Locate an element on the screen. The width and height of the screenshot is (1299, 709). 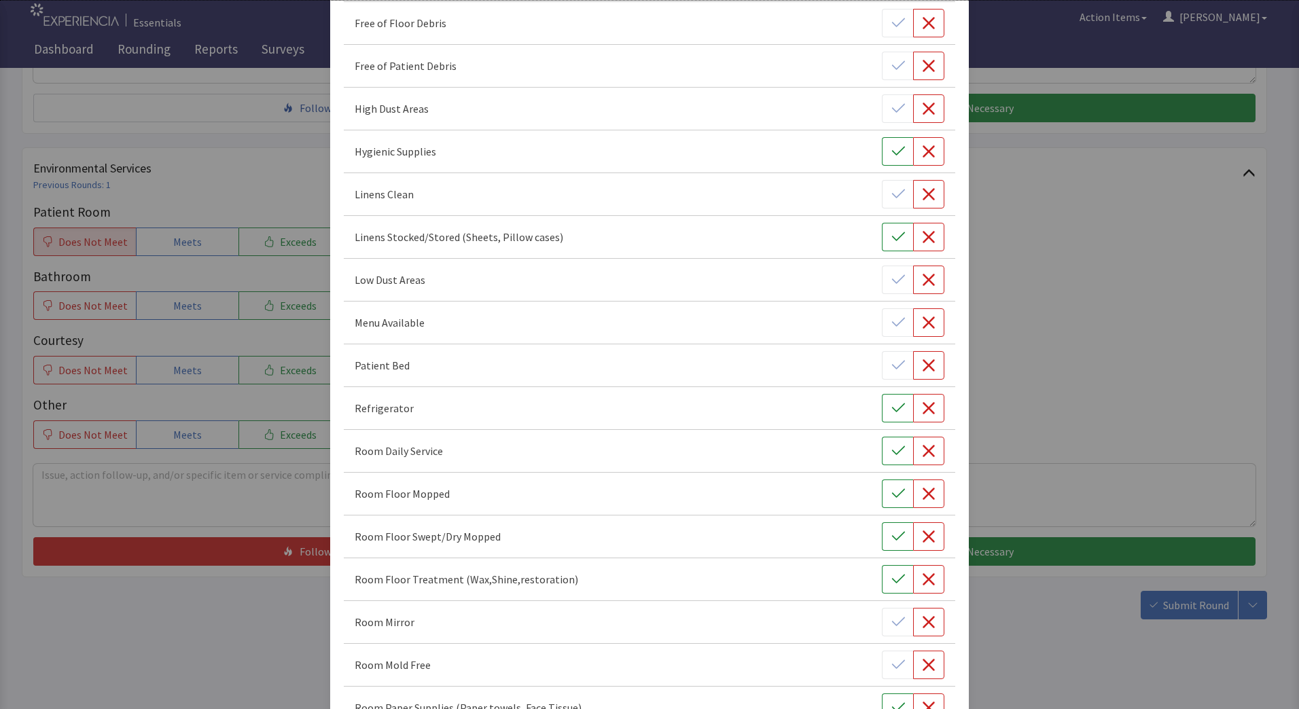
p: Room Floor Swept/Dry Mopped is located at coordinates (427, 537).